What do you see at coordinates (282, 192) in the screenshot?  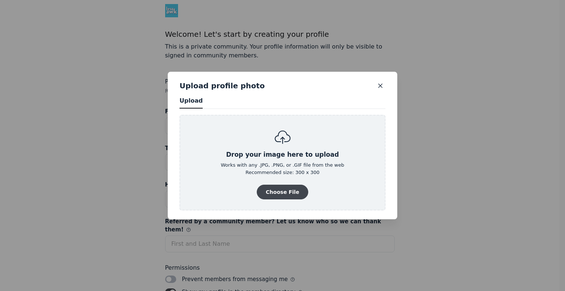 I see `button: Choose File` at bounding box center [282, 192].